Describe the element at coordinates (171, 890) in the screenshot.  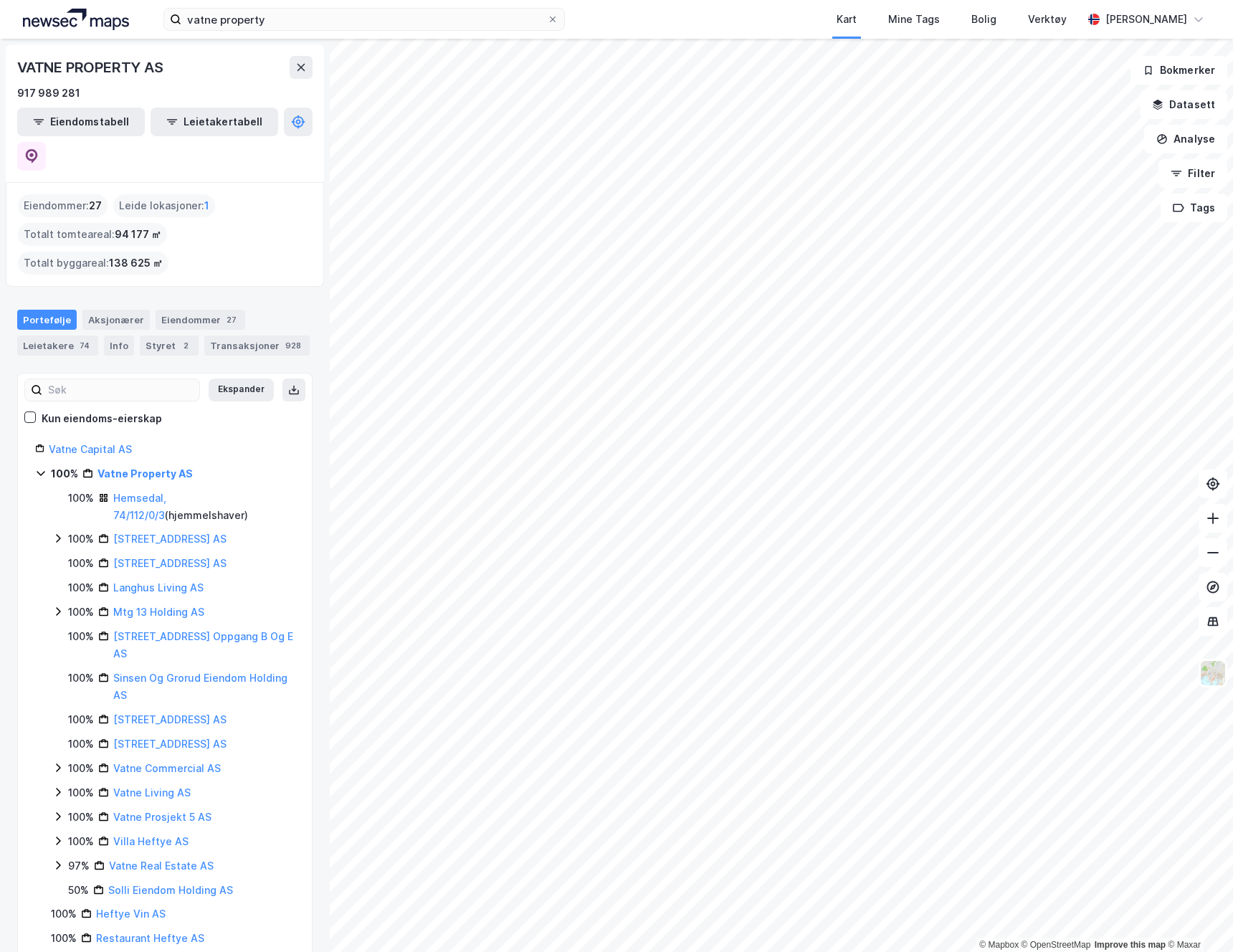
I see `a: Solli Eiendom Holding AS` at that location.